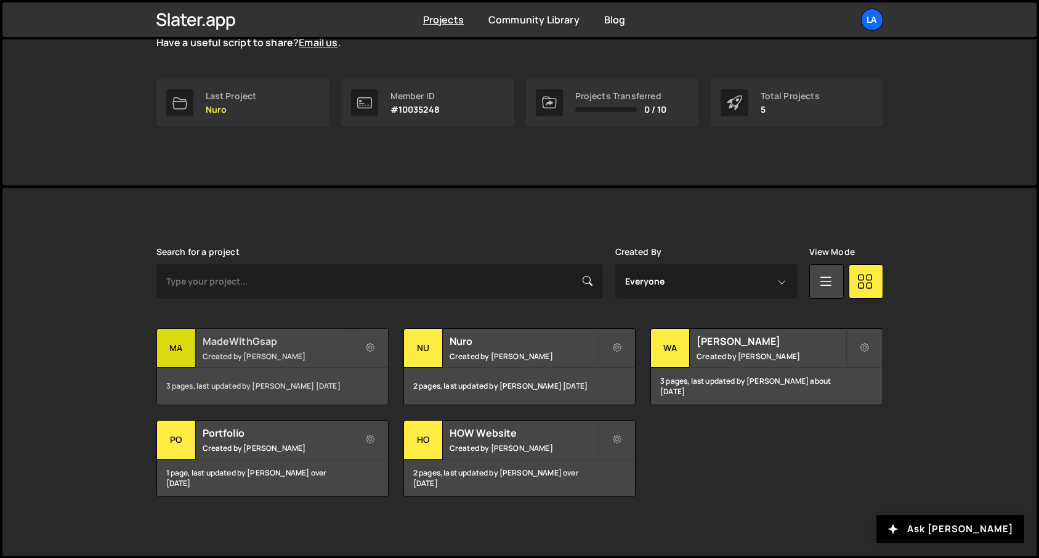 This screenshot has width=1039, height=558. What do you see at coordinates (832, 252) in the screenshot?
I see `label: View Mode` at bounding box center [832, 252].